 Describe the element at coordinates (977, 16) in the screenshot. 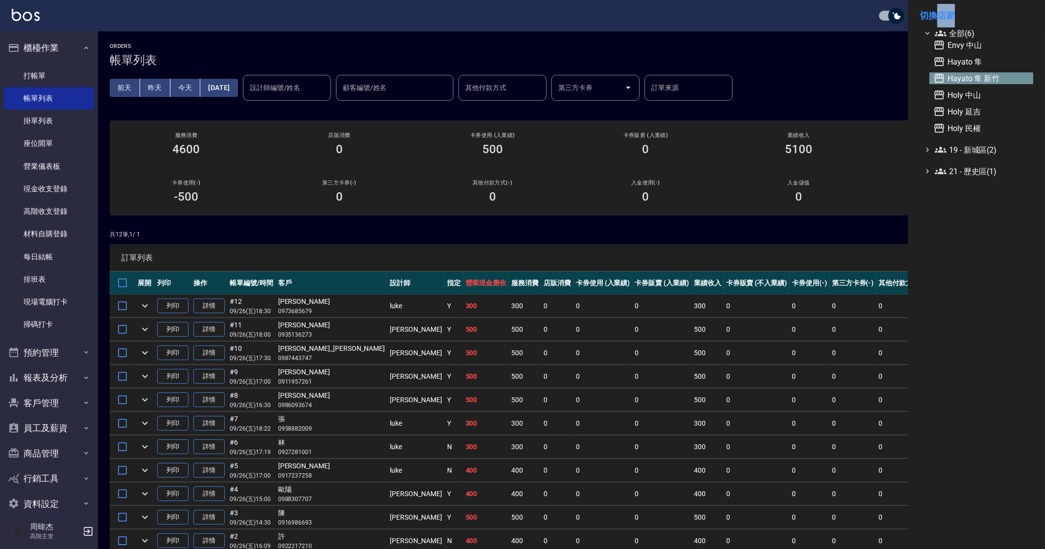

I see `li: 切換店家` at that location.